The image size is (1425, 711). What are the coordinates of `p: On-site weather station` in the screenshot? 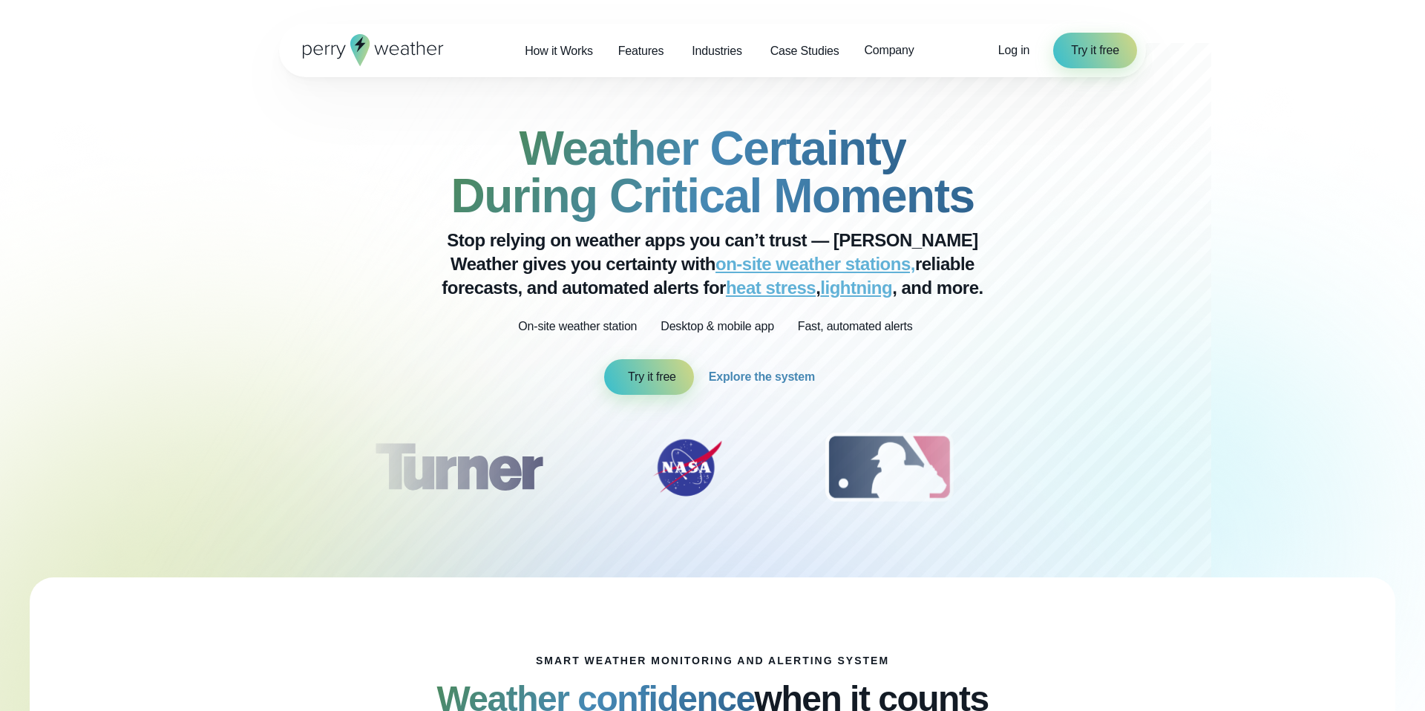 It's located at (577, 326).